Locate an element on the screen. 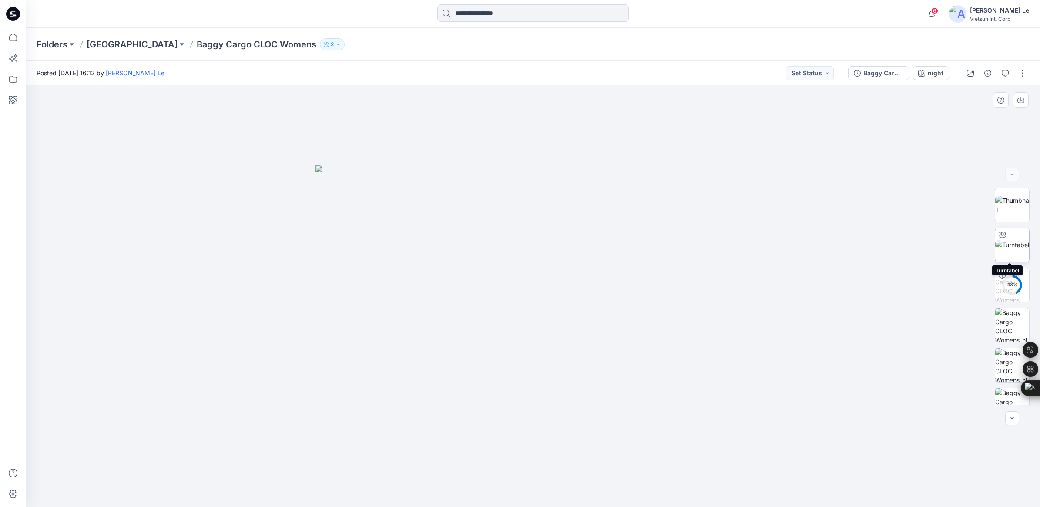 Image resolution: width=1040 pixels, height=507 pixels. img: avatar is located at coordinates (958, 14).